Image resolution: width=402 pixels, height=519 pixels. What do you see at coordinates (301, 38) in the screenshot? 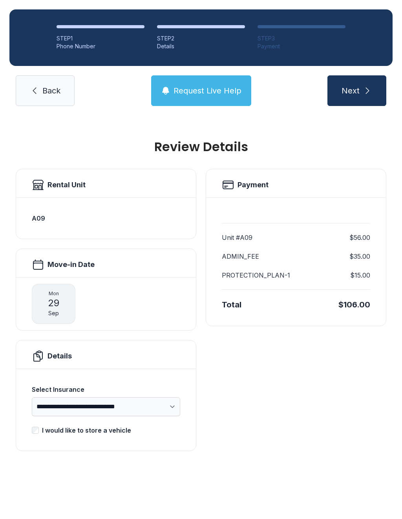
I see `div: STEP 3` at bounding box center [301, 38].